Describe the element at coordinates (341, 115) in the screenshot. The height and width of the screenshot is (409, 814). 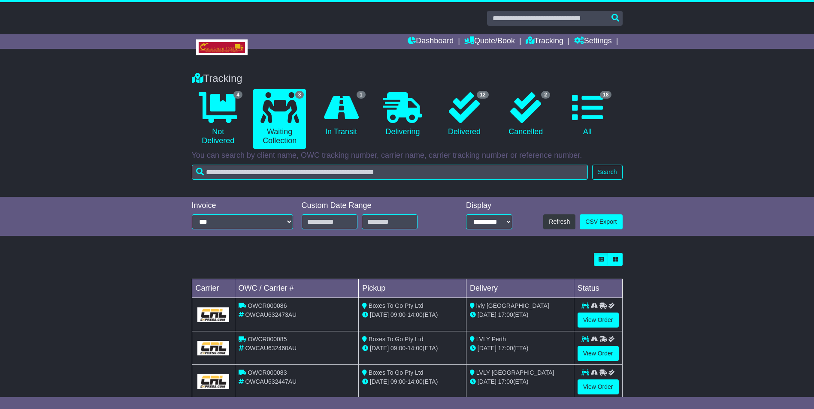
I see `a: 1 In Transit` at that location.